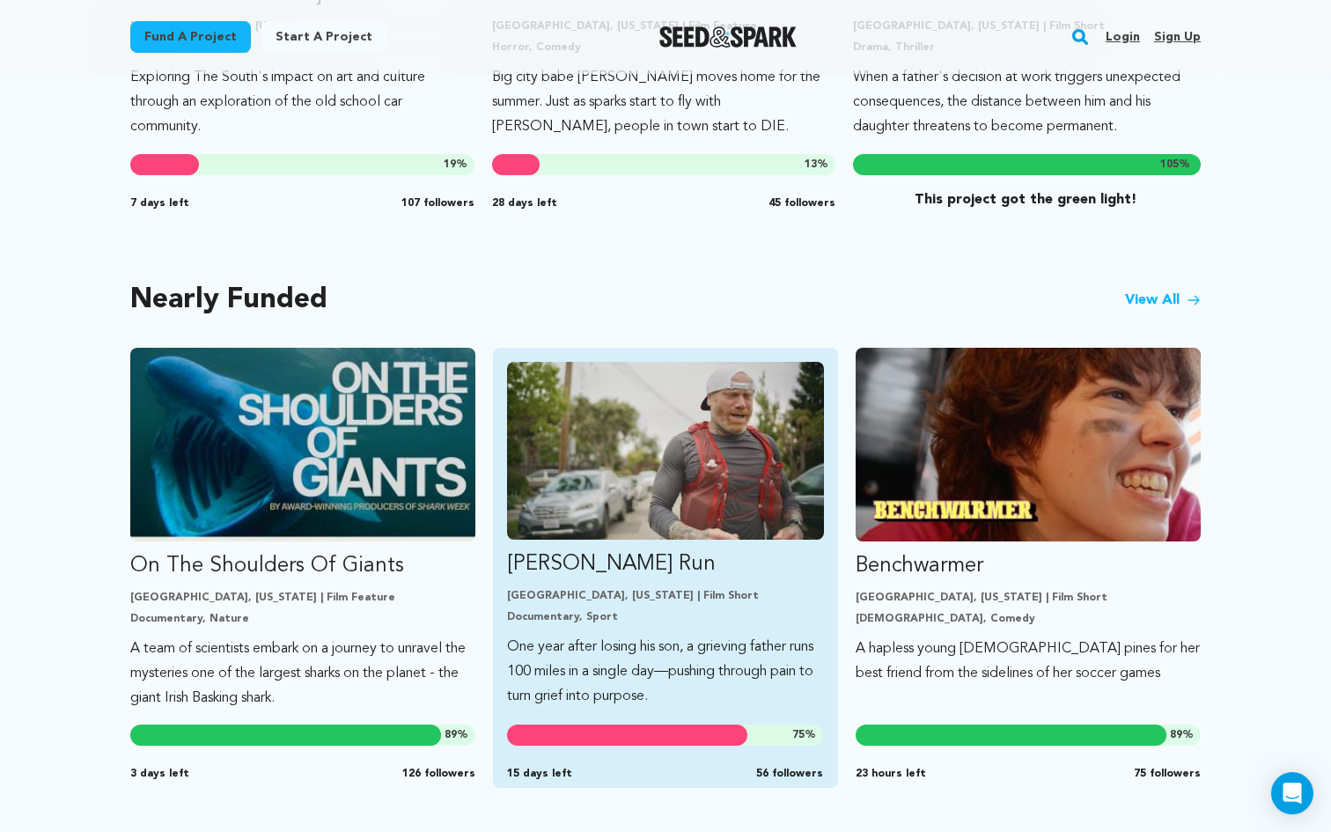  Describe the element at coordinates (798, 735) in the screenshot. I see `span: 75` at that location.